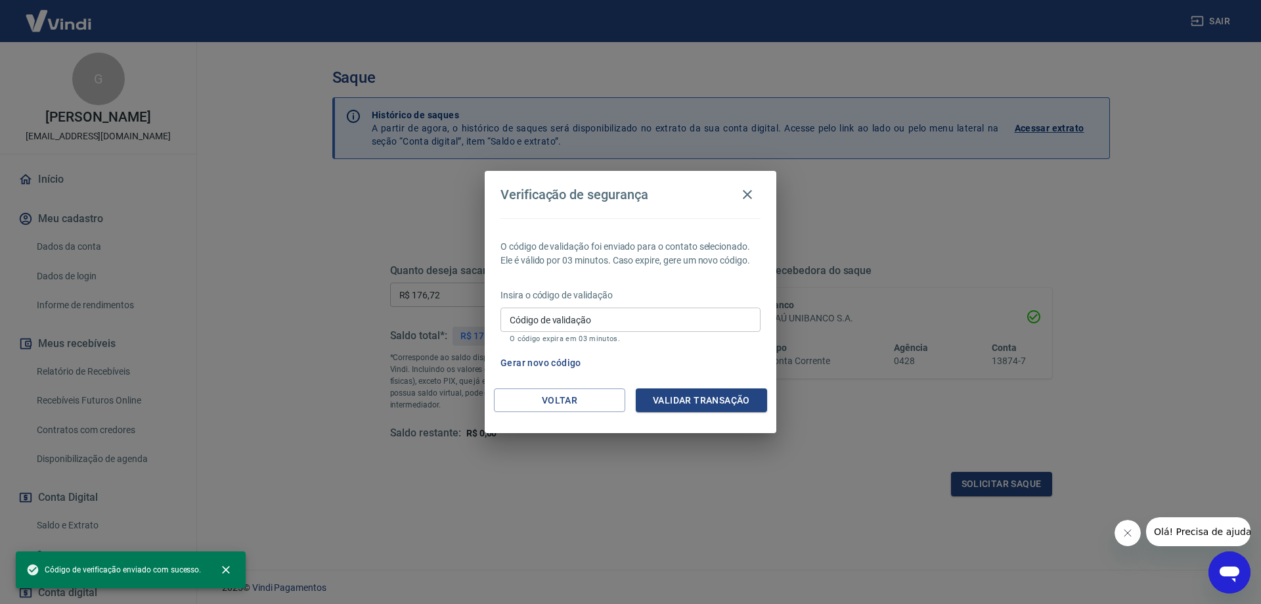 Image resolution: width=1261 pixels, height=604 pixels. What do you see at coordinates (630, 254) in the screenshot?
I see `p: O código de validação foi enviado para o contato selecionado. Ele é válido por 03 minutos. Caso e...` at bounding box center [630, 254].